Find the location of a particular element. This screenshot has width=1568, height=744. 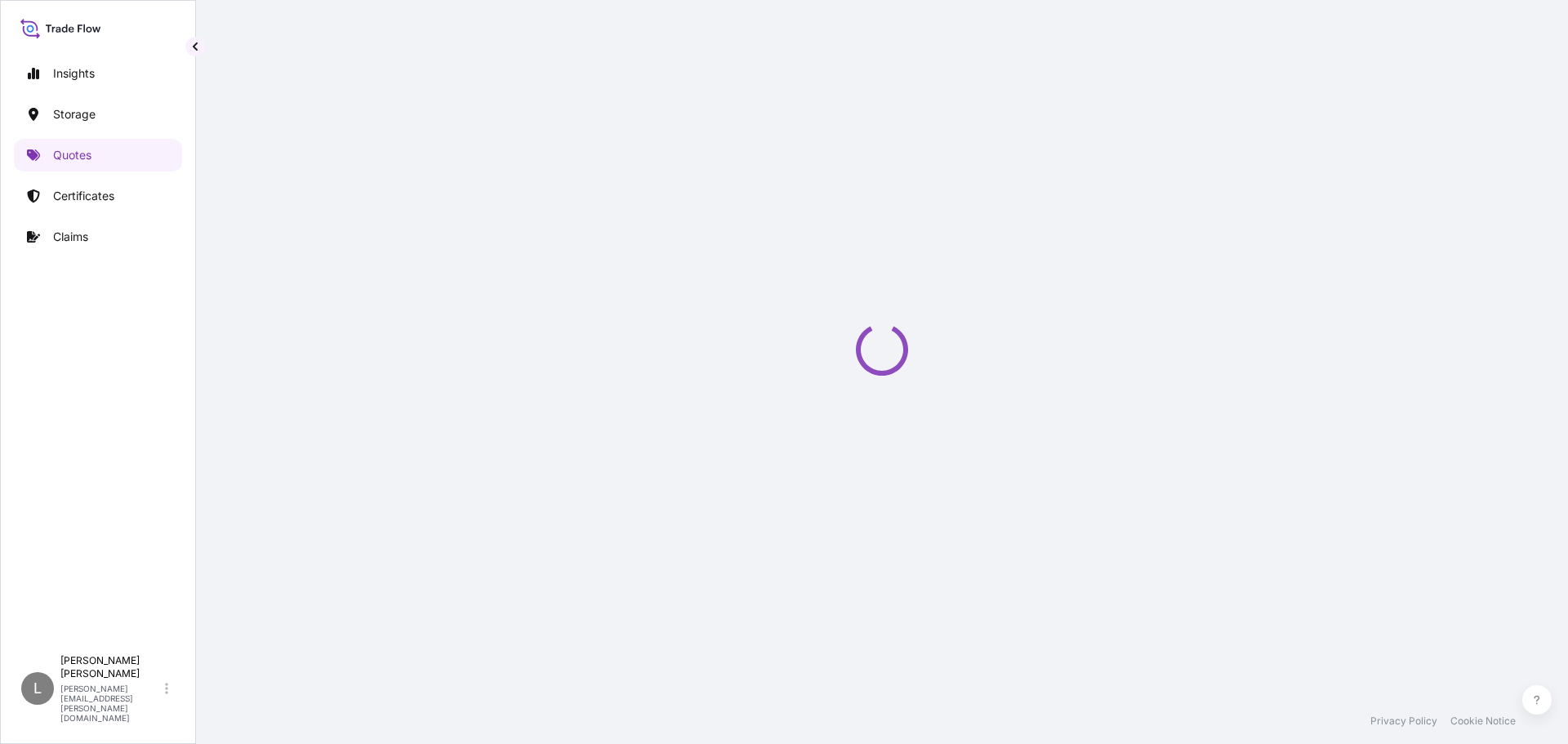

a: Insights is located at coordinates (98, 73).